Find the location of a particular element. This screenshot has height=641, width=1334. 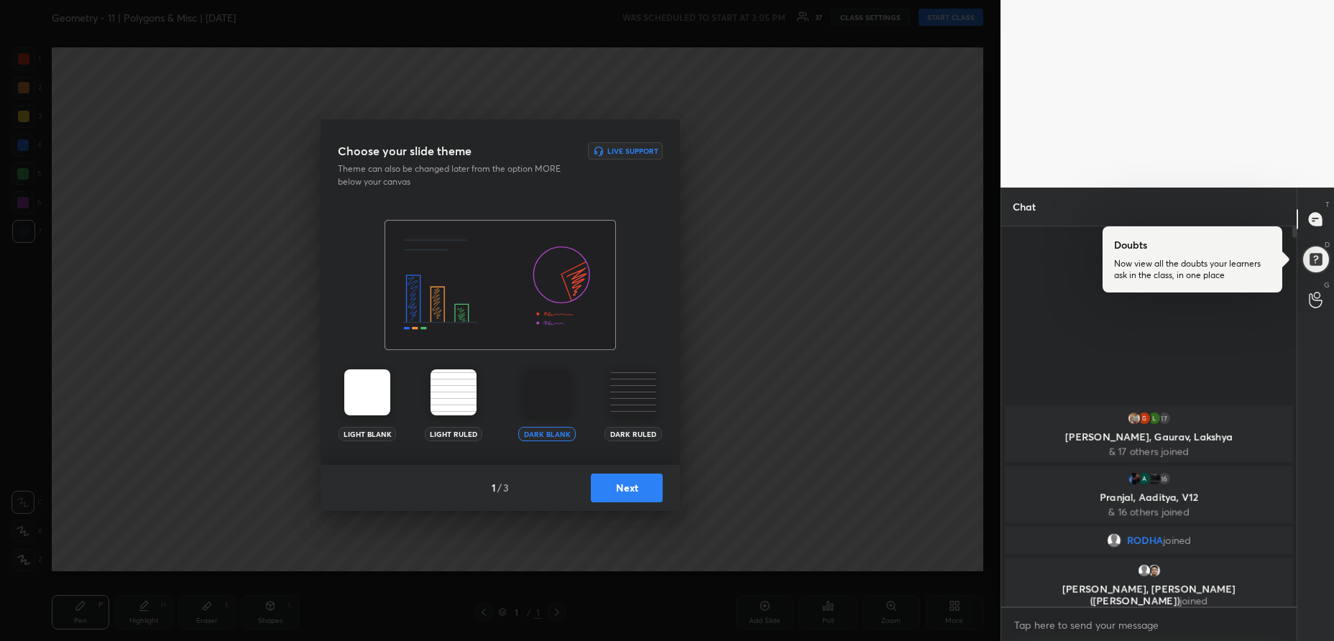

h4: 3 is located at coordinates (506, 487).